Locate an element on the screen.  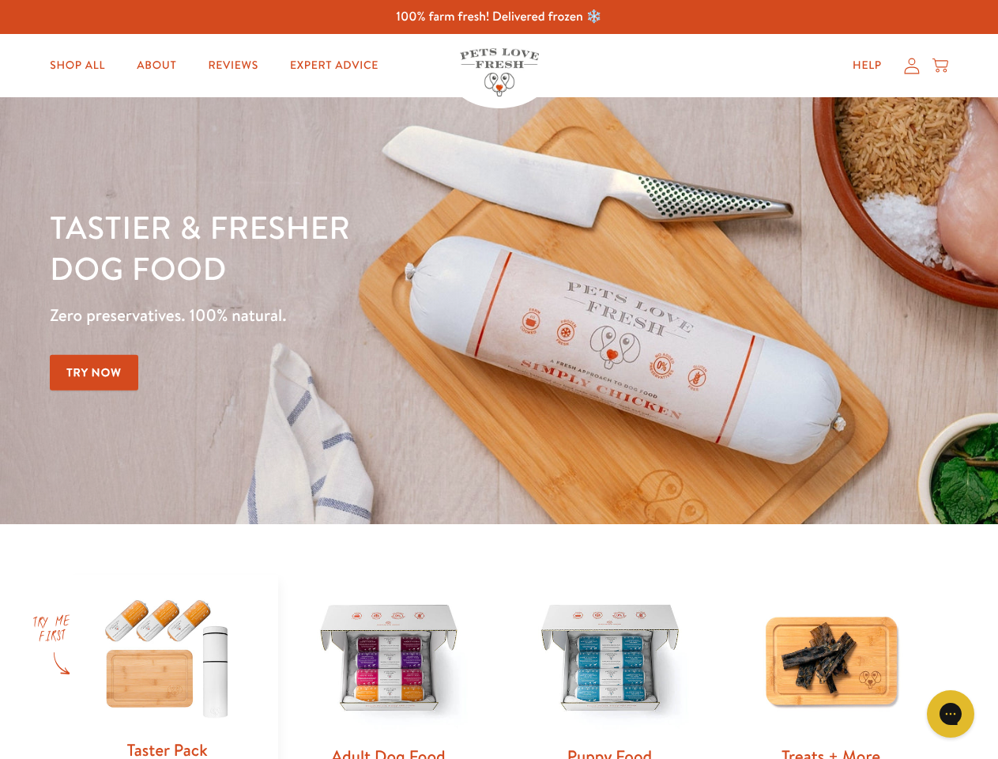
img: Pets Love Fresh is located at coordinates (499, 72).